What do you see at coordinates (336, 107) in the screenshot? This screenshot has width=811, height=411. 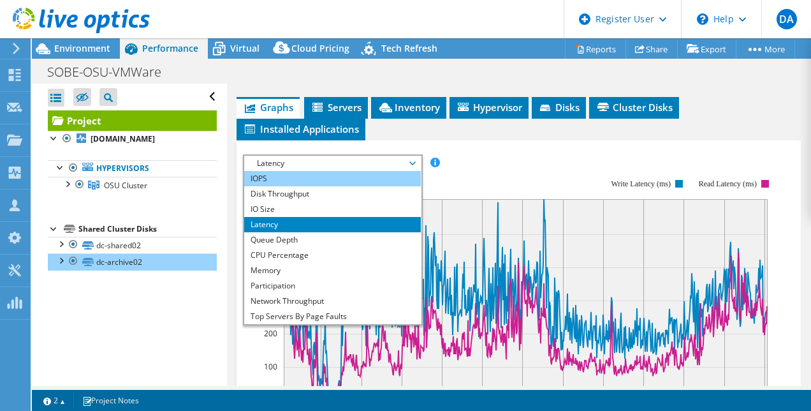 I see `span: Servers` at bounding box center [336, 107].